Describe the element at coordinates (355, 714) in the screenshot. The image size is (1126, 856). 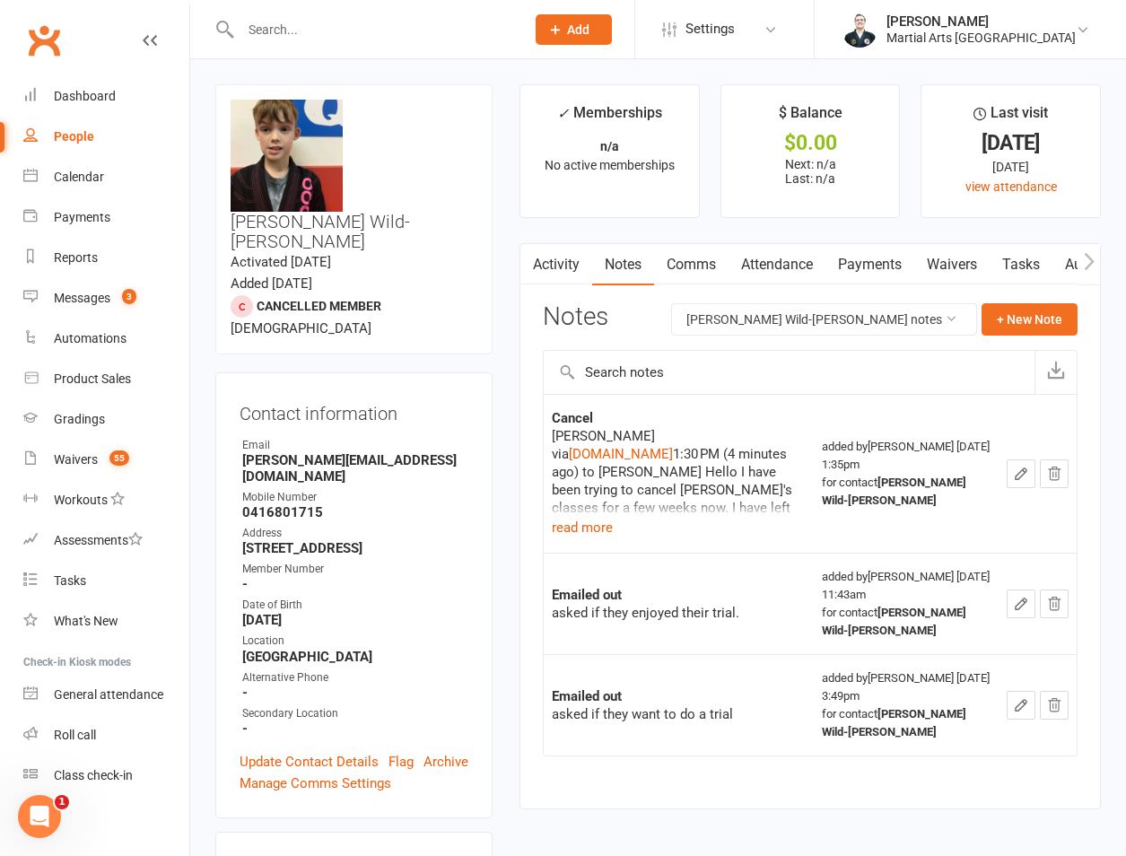
I see `div: Secondary Location` at that location.